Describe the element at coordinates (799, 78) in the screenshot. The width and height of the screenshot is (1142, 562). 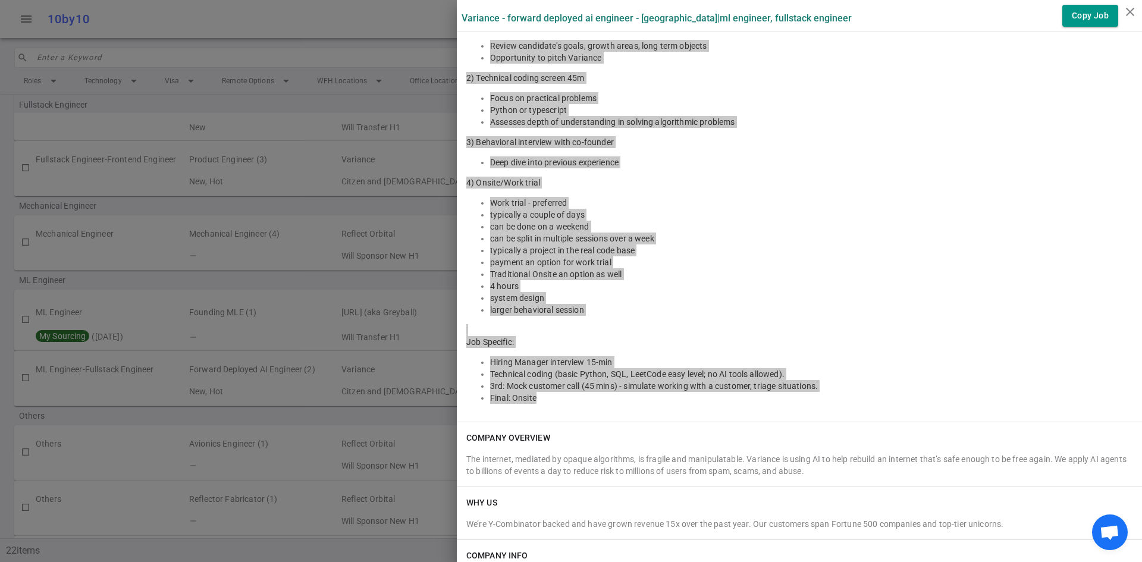
I see `div: 2) Technical coding screen 45m` at that location.